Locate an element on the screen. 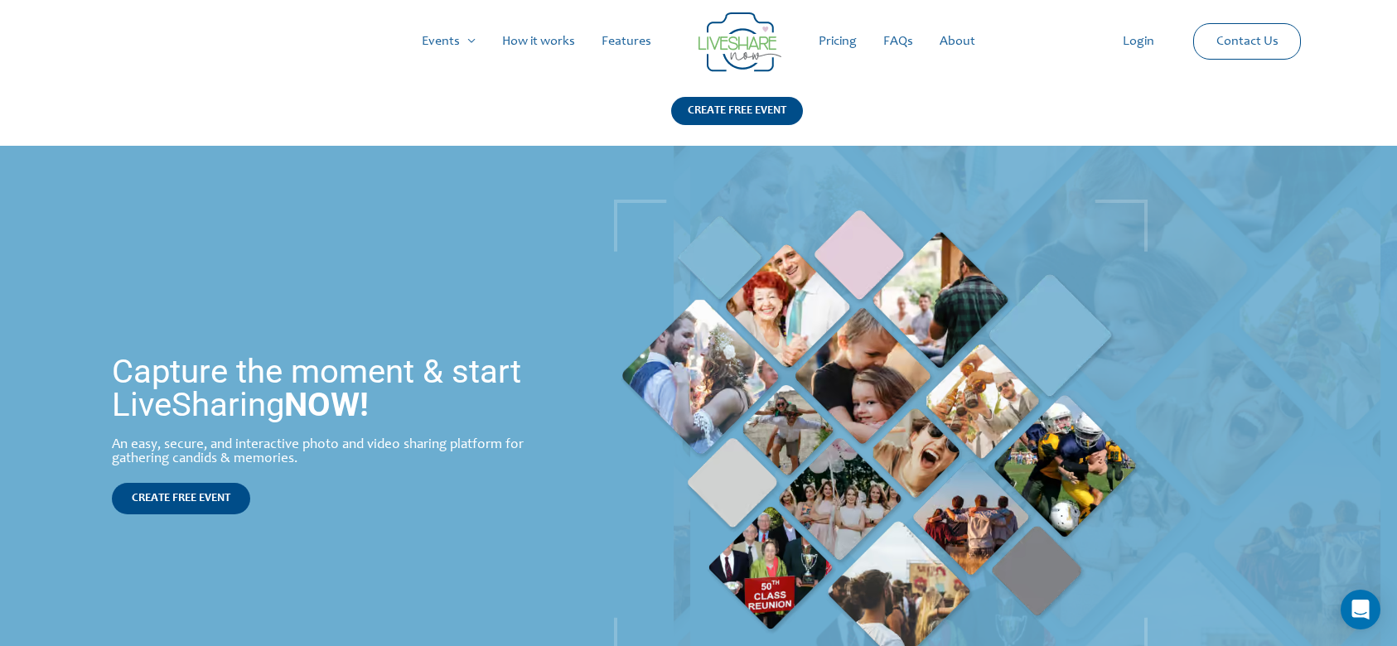 Image resolution: width=1397 pixels, height=646 pixels. img: LiveShare logo - Capture & Share Event Memories | Live Photo Slideshow for Events | Create Free E... is located at coordinates (740, 42).